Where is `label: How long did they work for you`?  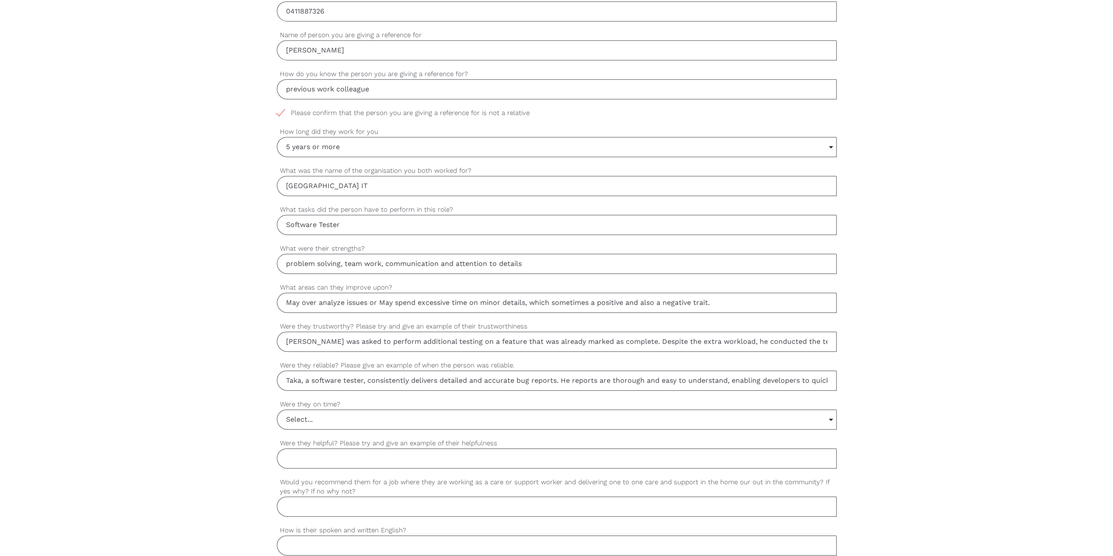 label: How long did they work for you is located at coordinates (557, 132).